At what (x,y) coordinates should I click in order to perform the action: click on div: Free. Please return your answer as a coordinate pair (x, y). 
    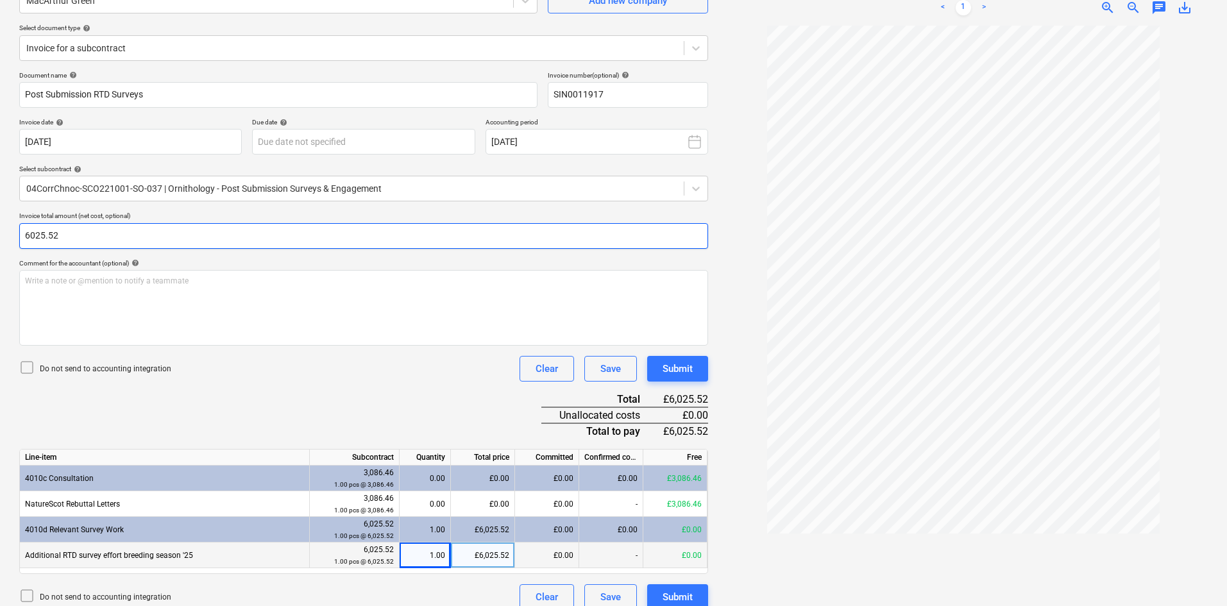
    Looking at the image, I should click on (675, 457).